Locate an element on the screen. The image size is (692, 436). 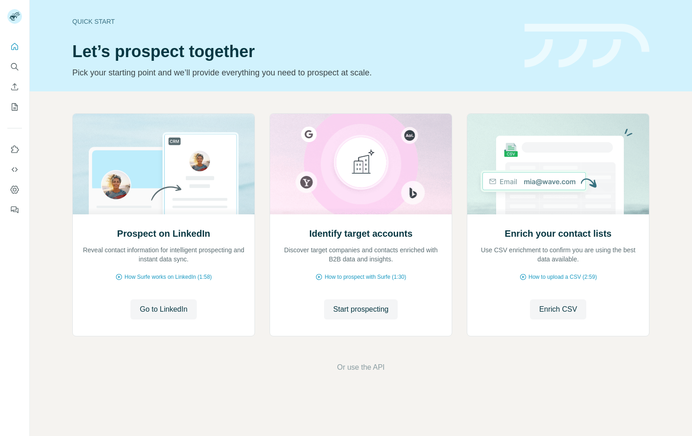
button: Start prospecting is located at coordinates (360, 310).